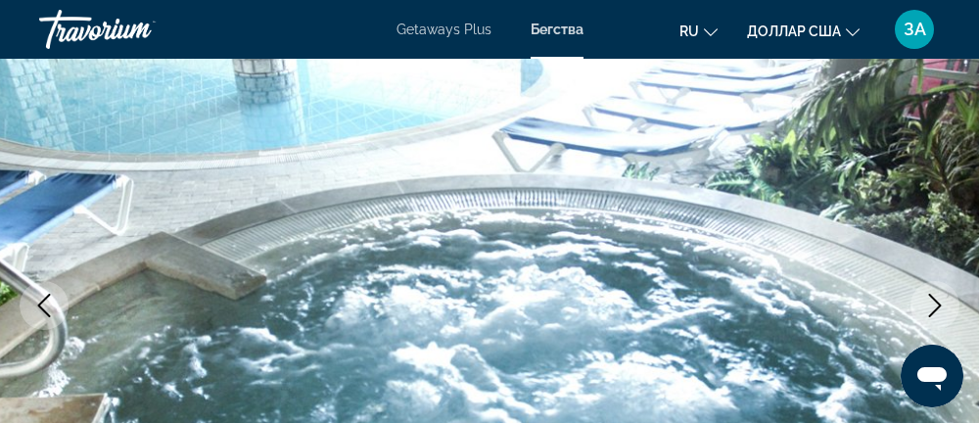 Image resolution: width=979 pixels, height=423 pixels. I want to click on button: Меню пользователя, so click(915, 29).